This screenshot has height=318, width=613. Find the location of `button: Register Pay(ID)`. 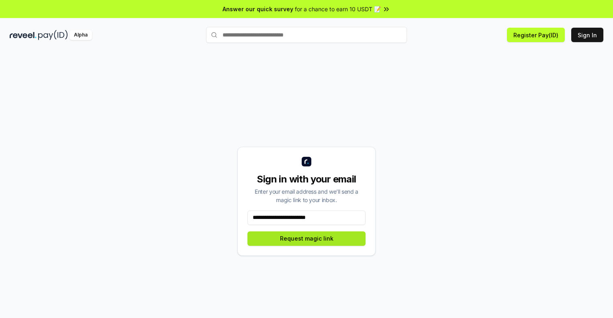

button: Register Pay(ID) is located at coordinates (535, 35).